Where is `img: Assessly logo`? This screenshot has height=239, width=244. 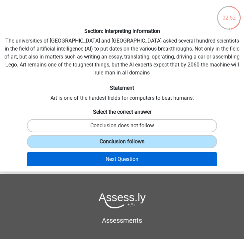 img: Assessly logo is located at coordinates (122, 200).